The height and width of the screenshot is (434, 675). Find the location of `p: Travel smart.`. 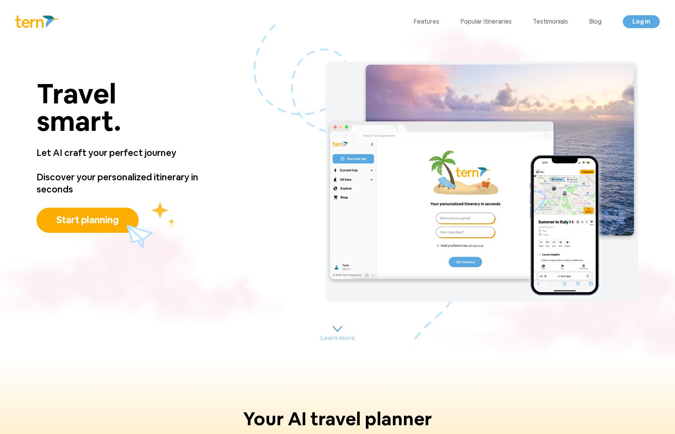

p: Travel smart. is located at coordinates (127, 107).